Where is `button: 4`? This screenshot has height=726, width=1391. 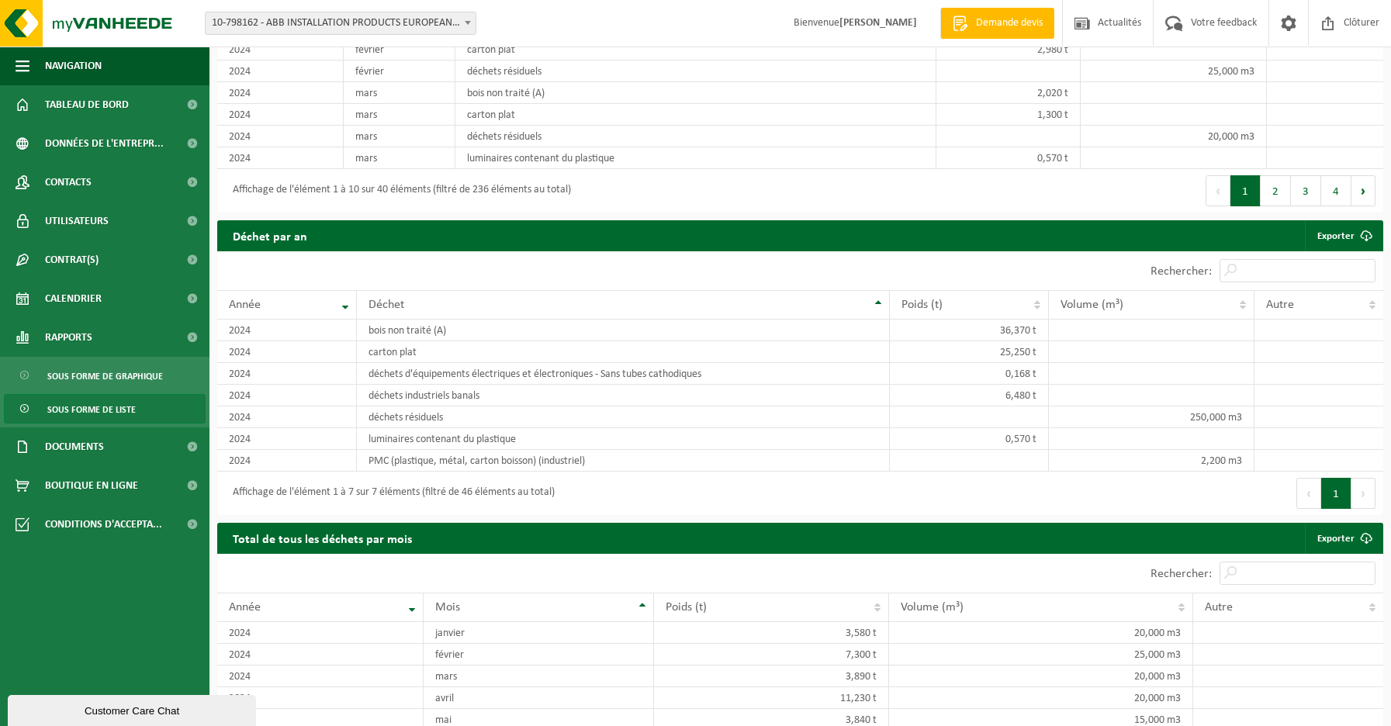 button: 4 is located at coordinates (1336, 191).